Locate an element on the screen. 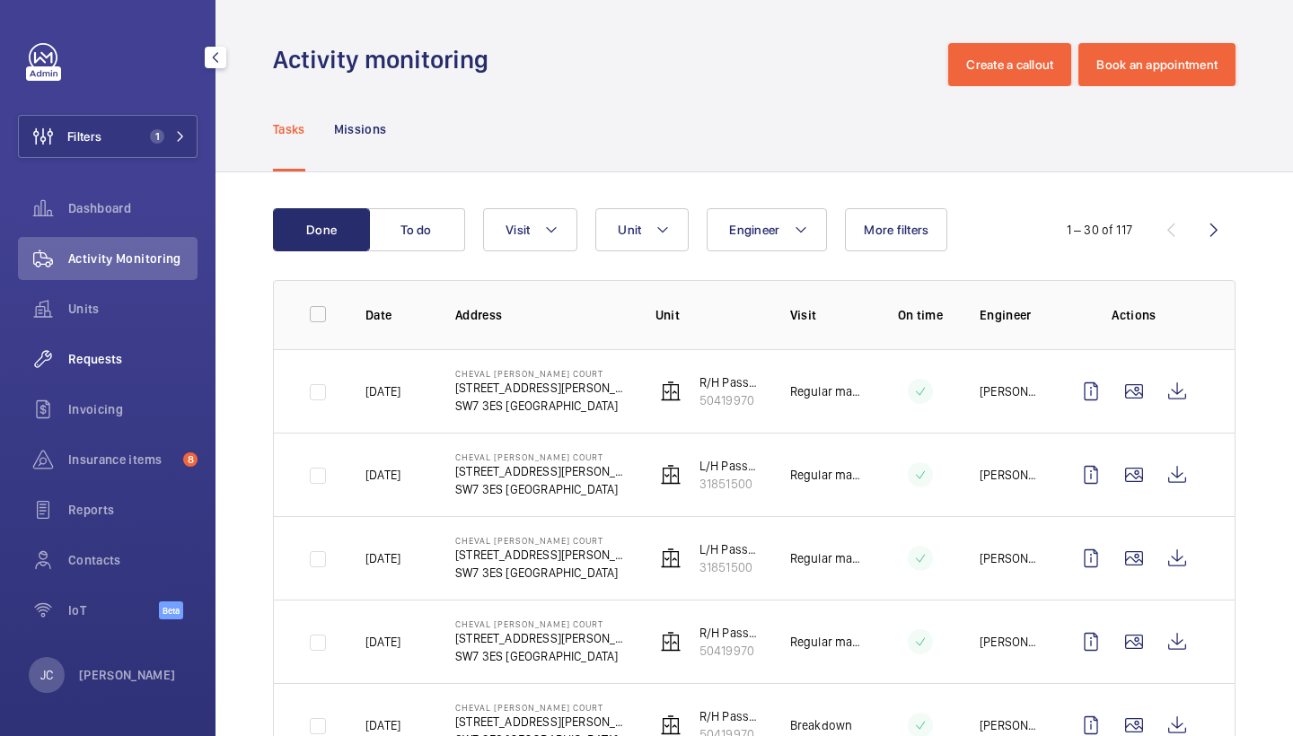  p: On time is located at coordinates (920, 315).